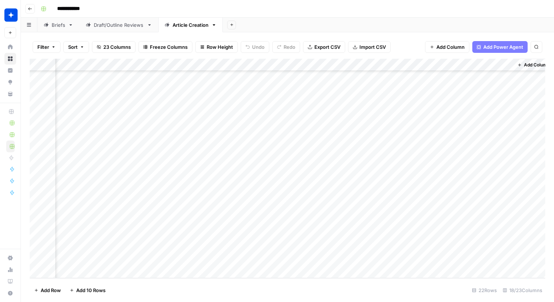 This screenshot has height=302, width=554. Describe the element at coordinates (76, 47) in the screenshot. I see `button: Sort` at that location.